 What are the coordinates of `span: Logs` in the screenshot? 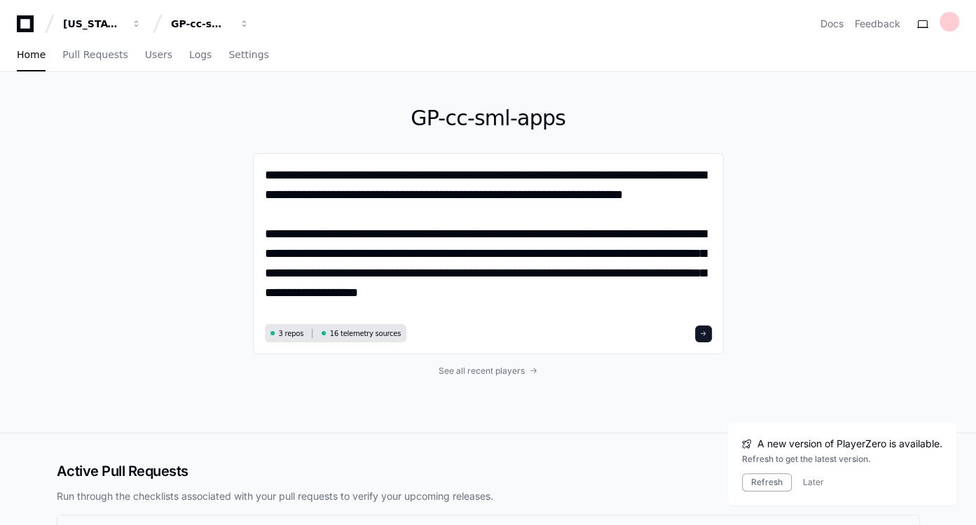 It's located at (200, 55).